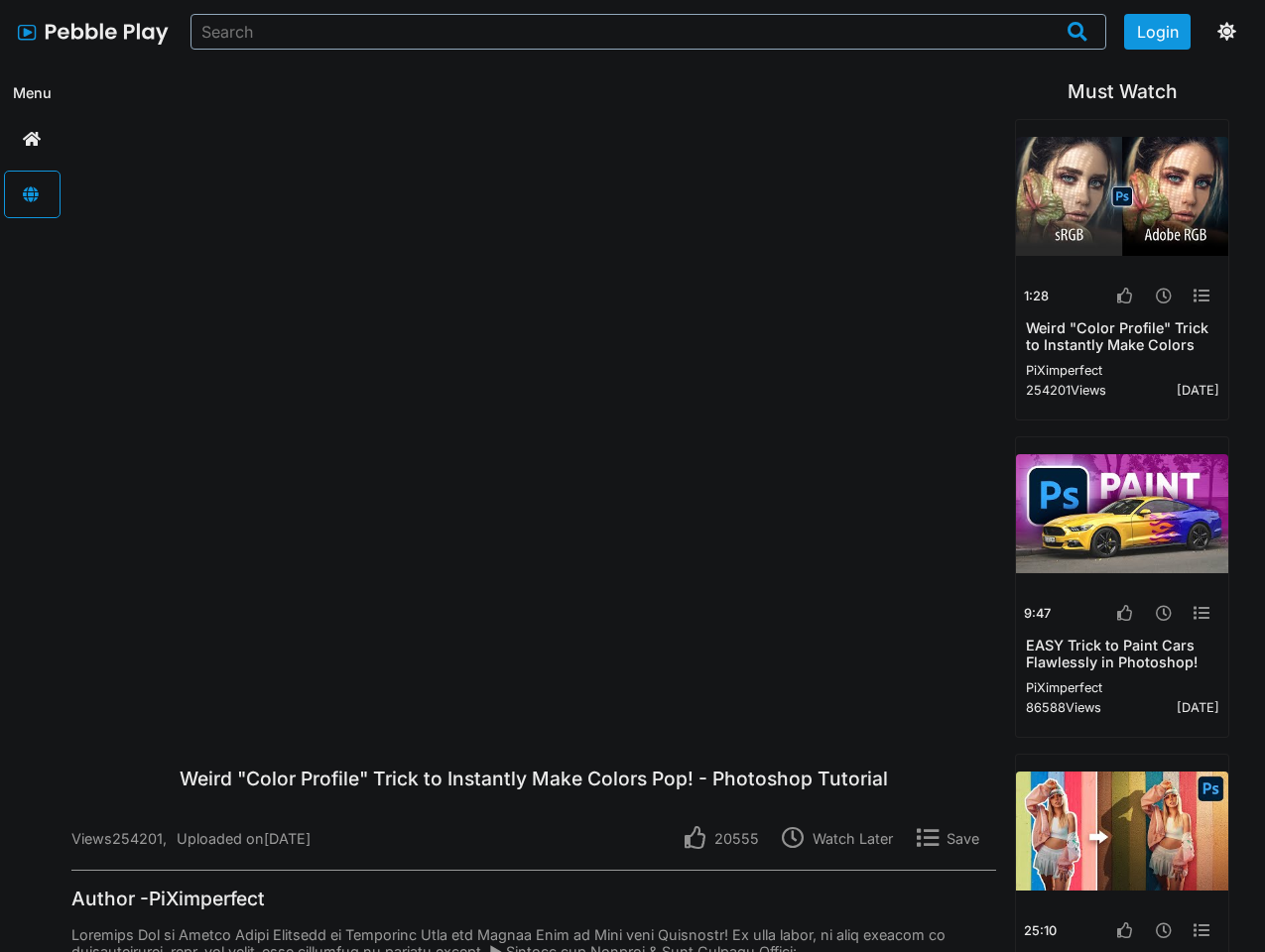 Image resolution: width=1265 pixels, height=952 pixels. What do you see at coordinates (848, 837) in the screenshot?
I see `p: Watch Later` at bounding box center [848, 837].